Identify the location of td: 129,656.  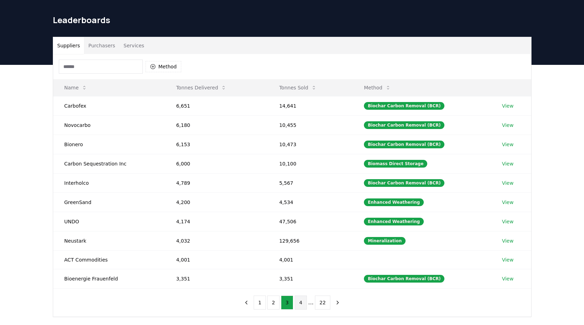
(311, 240).